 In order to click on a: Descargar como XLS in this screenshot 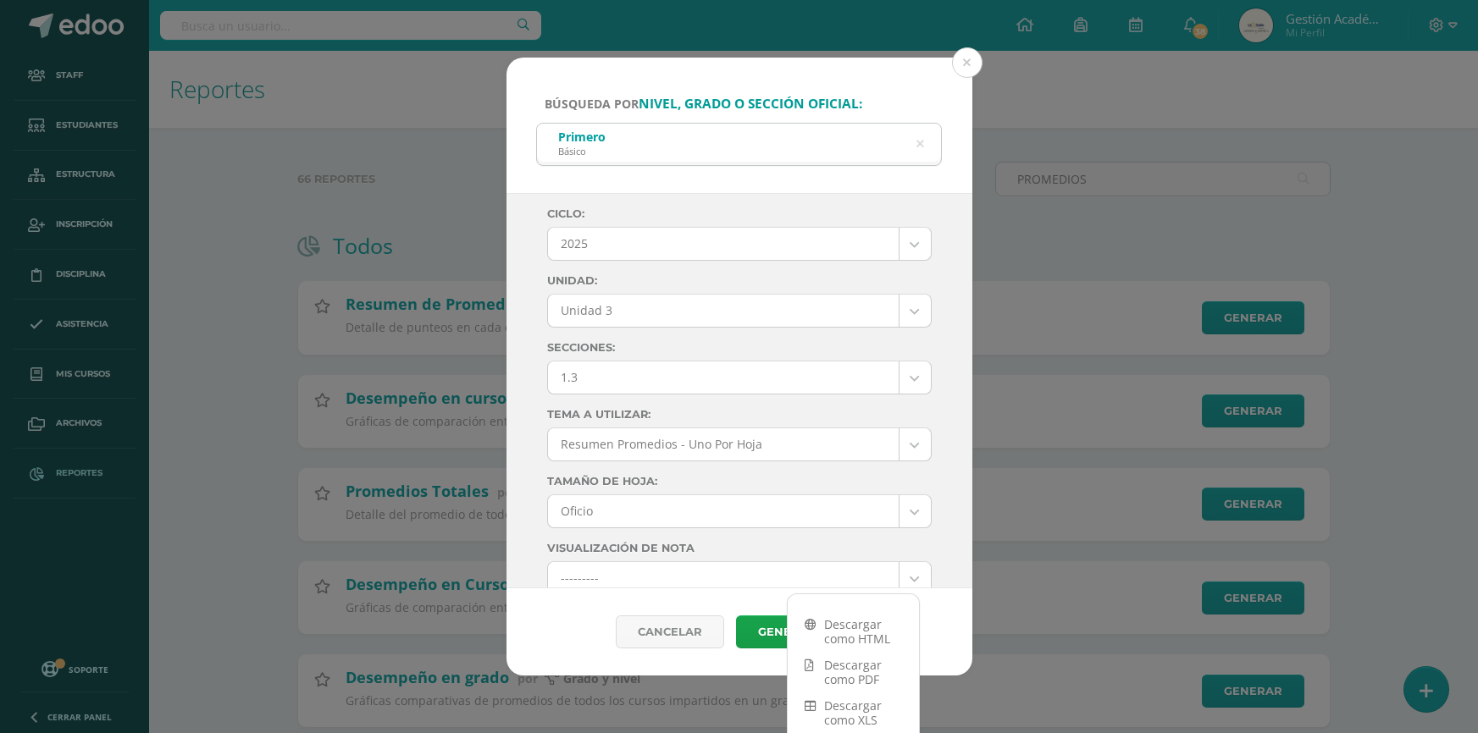, I will do `click(853, 713)`.